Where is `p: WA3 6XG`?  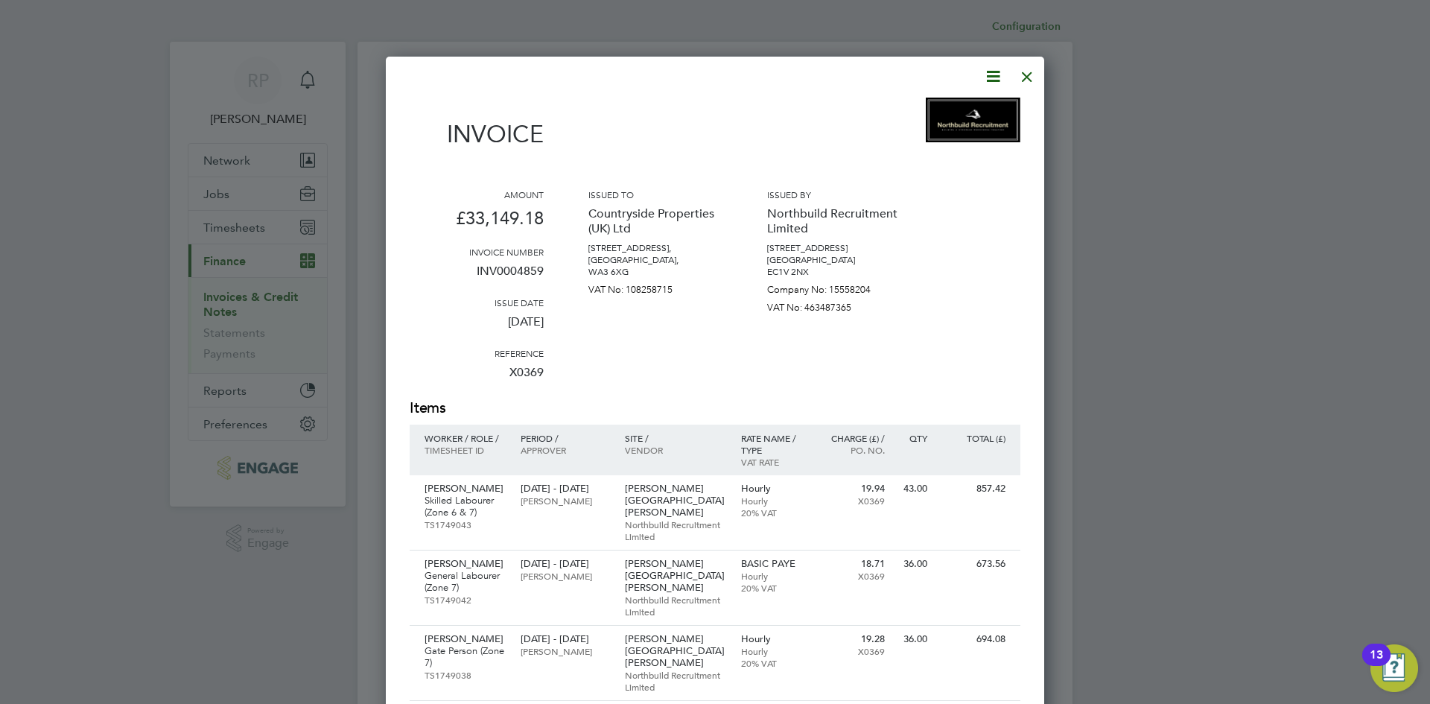
p: WA3 6XG is located at coordinates (655, 272).